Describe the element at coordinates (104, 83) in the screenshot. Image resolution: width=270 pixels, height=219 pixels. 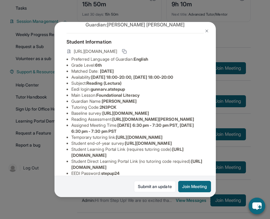
I see `span: Reading (Lectura)` at that location.